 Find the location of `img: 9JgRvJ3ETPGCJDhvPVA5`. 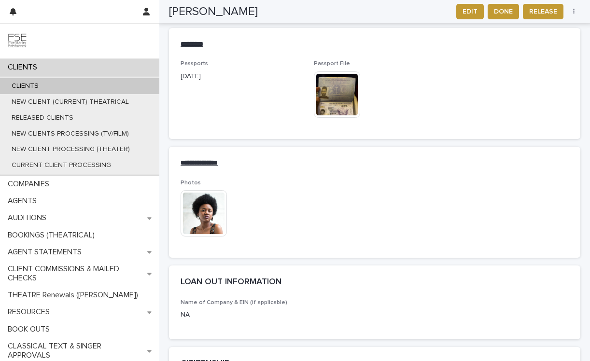

img: 9JgRvJ3ETPGCJDhvPVA5 is located at coordinates (17, 41).